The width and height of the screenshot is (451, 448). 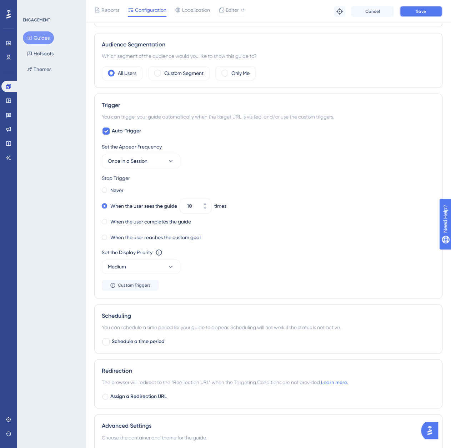 I want to click on div: ENGAGEMENT, so click(x=36, y=20).